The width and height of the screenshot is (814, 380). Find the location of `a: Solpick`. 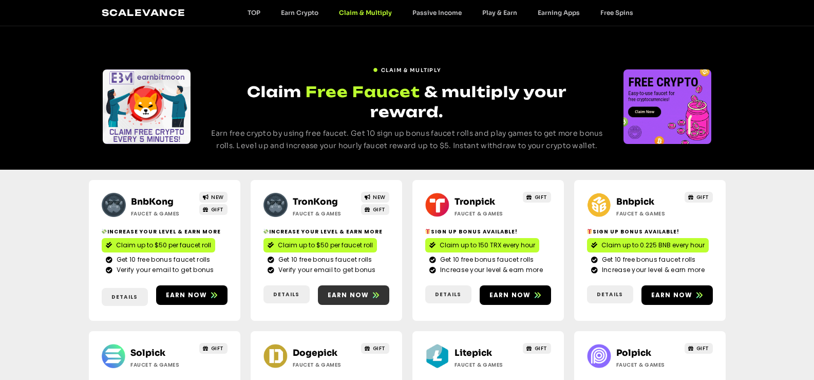

a: Solpick is located at coordinates (148, 353).